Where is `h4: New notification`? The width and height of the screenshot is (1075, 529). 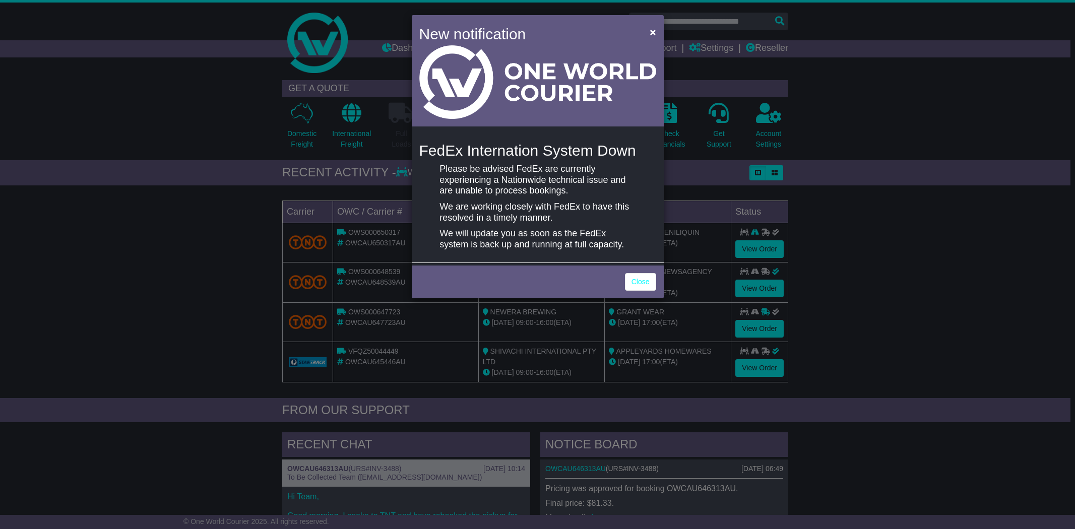 h4: New notification is located at coordinates (527, 34).